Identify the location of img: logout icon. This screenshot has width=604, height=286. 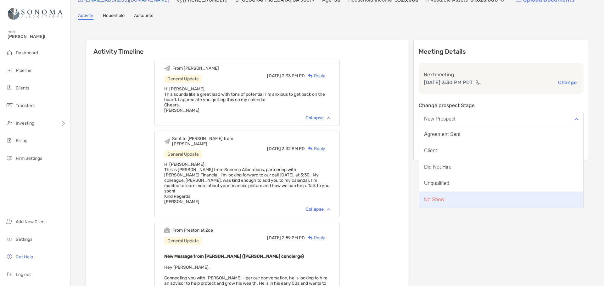
(9, 274).